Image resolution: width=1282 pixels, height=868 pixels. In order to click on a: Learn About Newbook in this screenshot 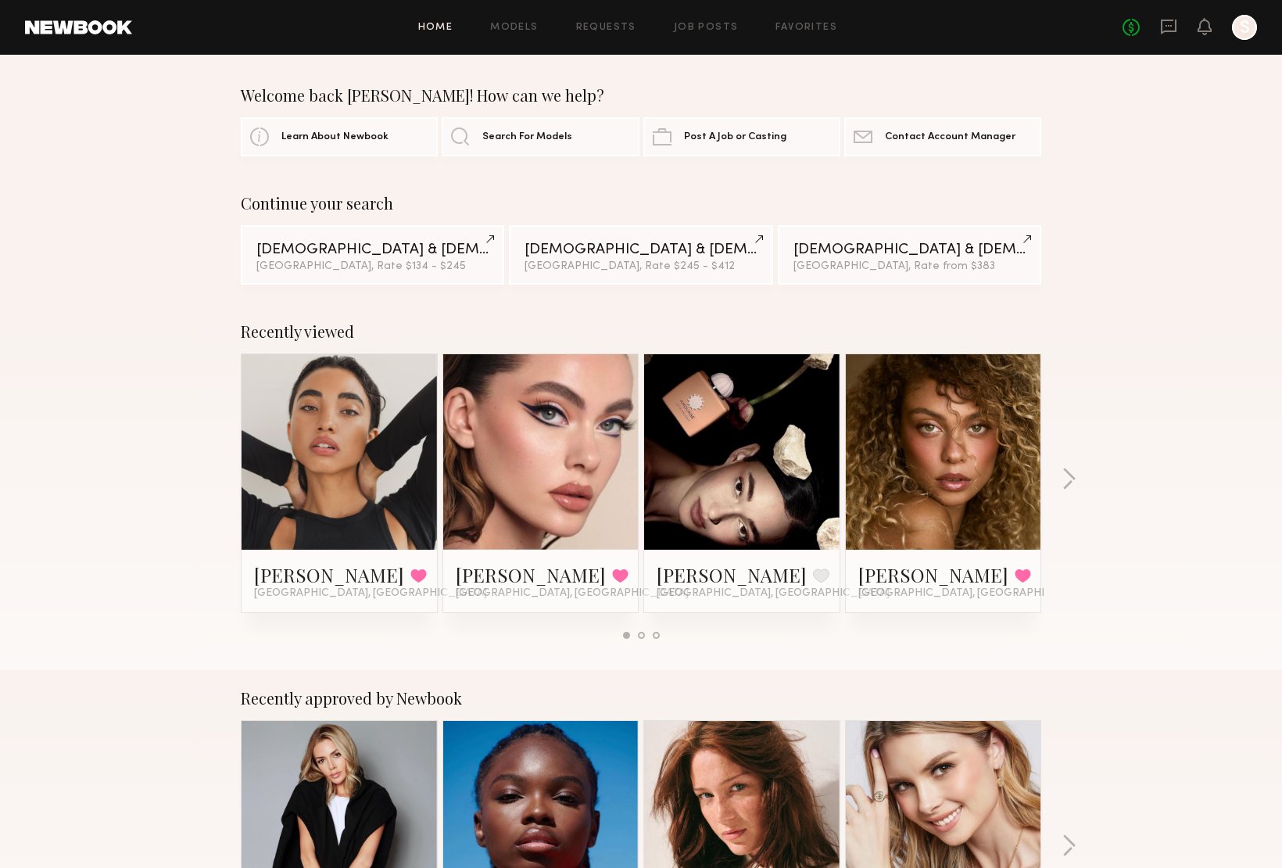, I will do `click(339, 137)`.